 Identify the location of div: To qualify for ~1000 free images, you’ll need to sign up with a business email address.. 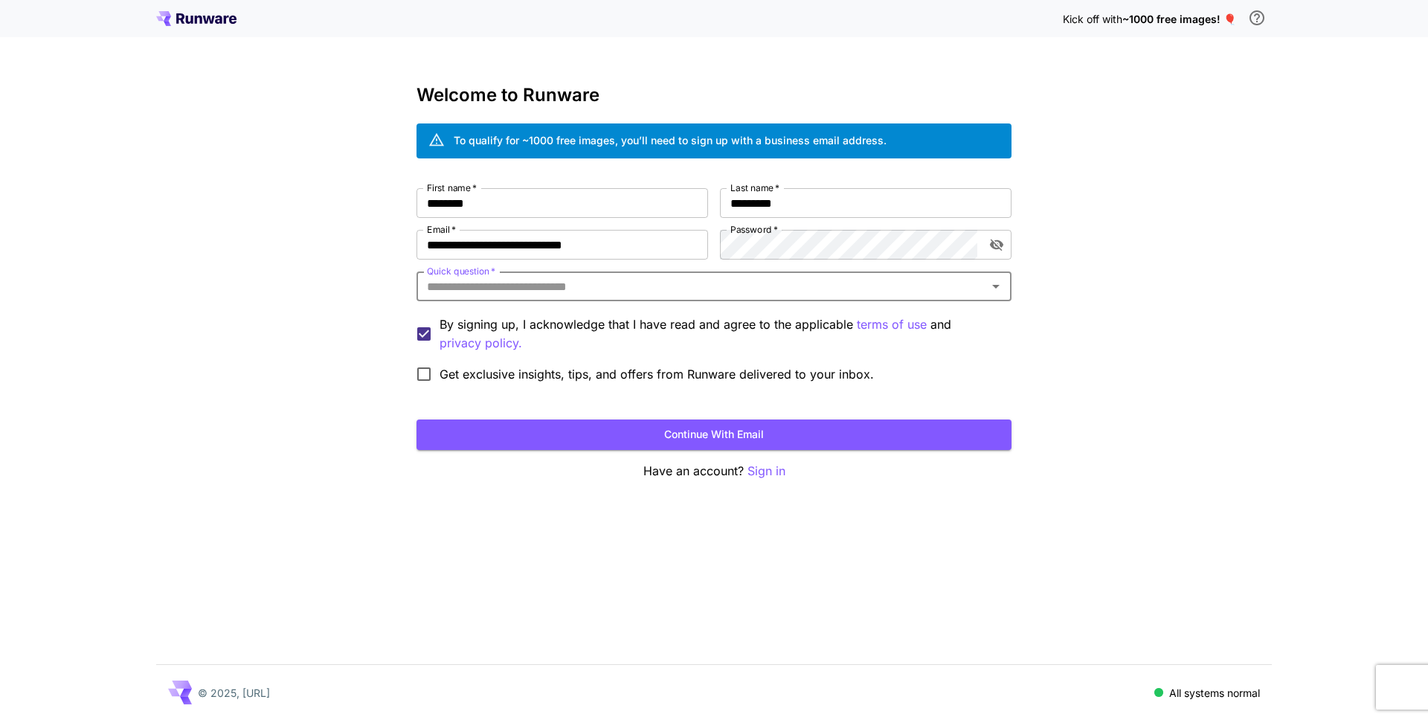
(670, 140).